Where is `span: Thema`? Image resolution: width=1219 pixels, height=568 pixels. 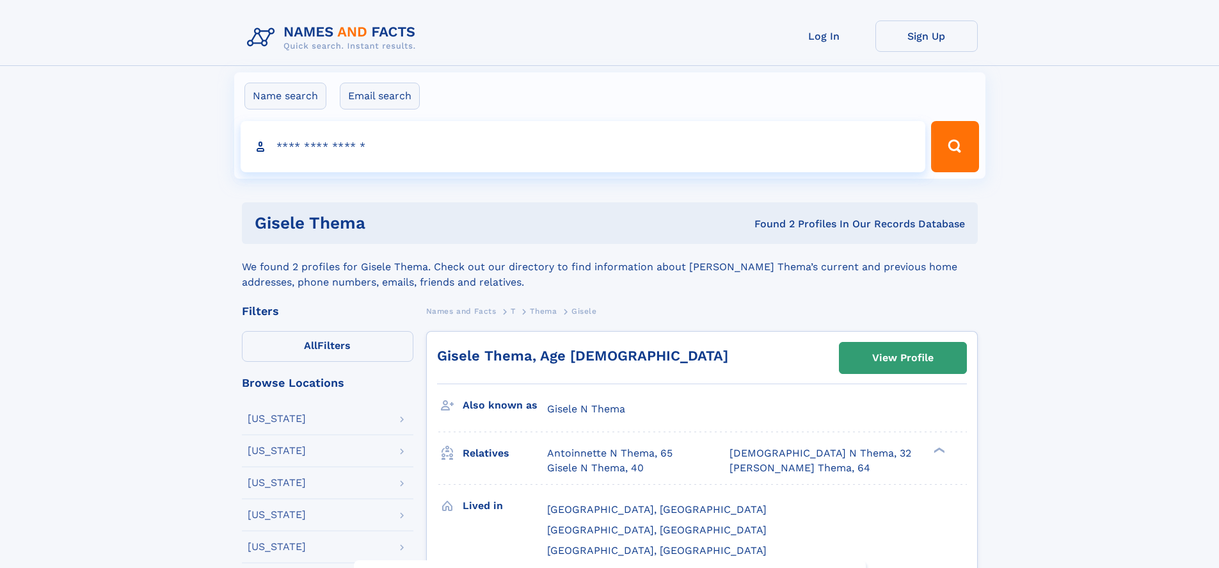
span: Thema is located at coordinates (543, 311).